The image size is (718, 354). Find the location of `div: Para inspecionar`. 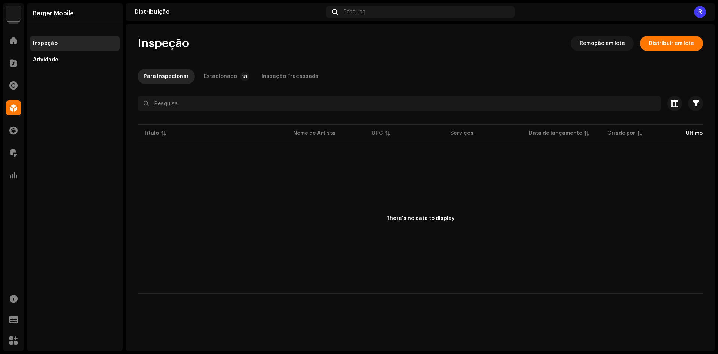

div: Para inspecionar is located at coordinates (166, 76).